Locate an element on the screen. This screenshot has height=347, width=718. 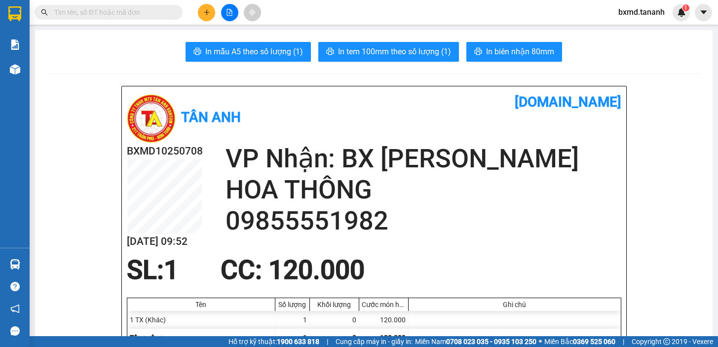
span: question-circle is located at coordinates (15, 286).